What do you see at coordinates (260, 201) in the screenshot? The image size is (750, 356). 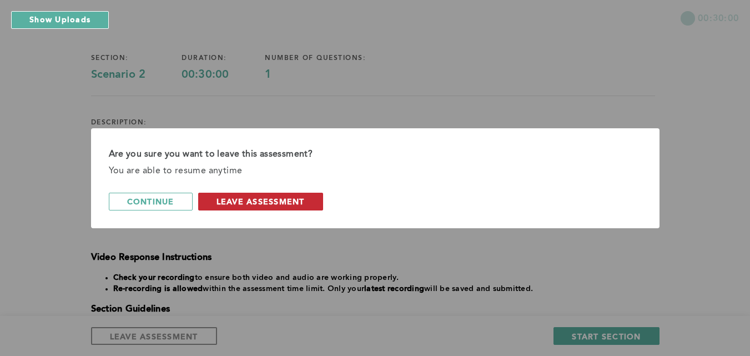 I see `span: leave assessment` at bounding box center [260, 201].